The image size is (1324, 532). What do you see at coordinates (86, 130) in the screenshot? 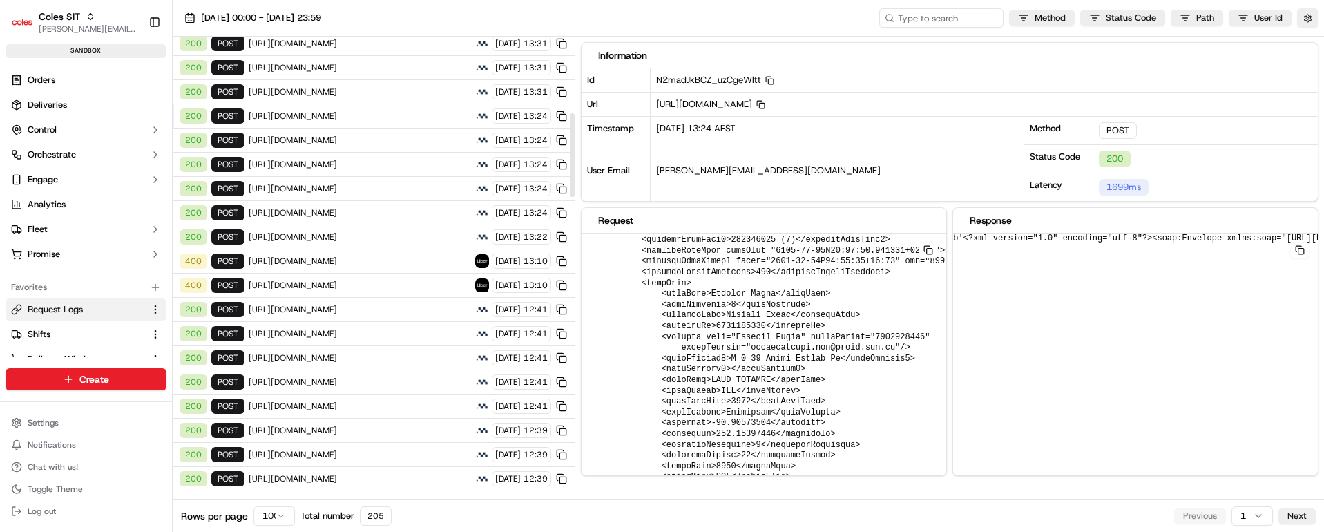
I see `button: Control` at bounding box center [86, 130].